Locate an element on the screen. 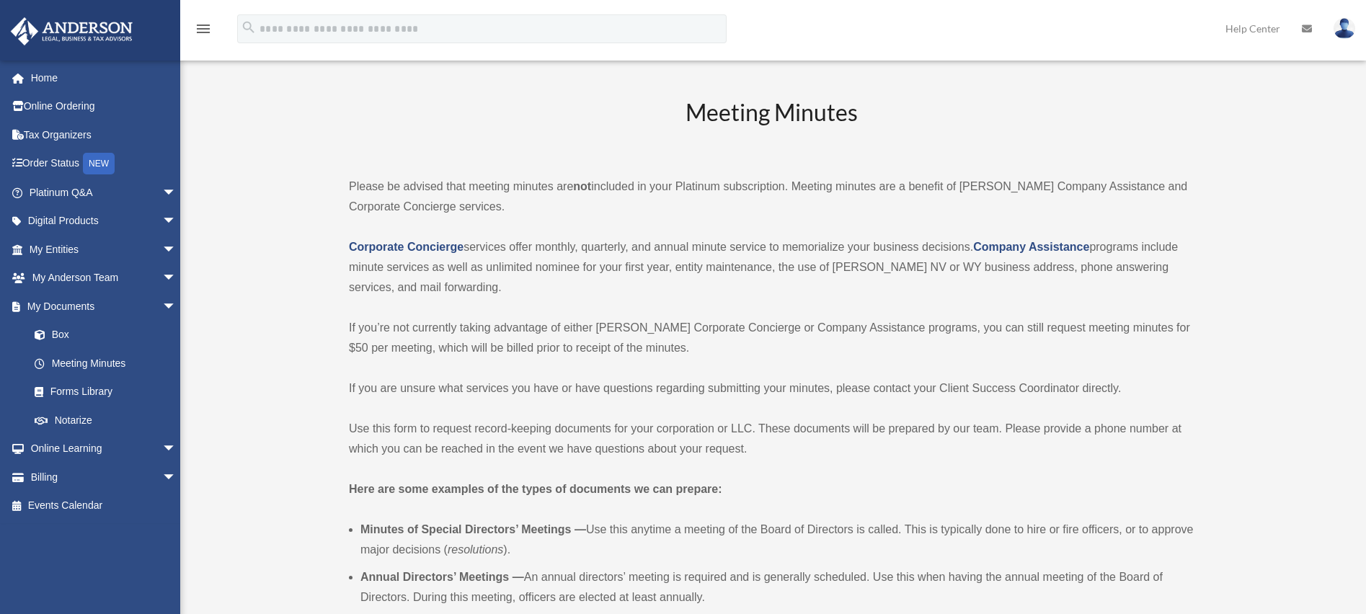 The height and width of the screenshot is (614, 1366). a: My Anderson Teamarrow_drop_down is located at coordinates (104, 278).